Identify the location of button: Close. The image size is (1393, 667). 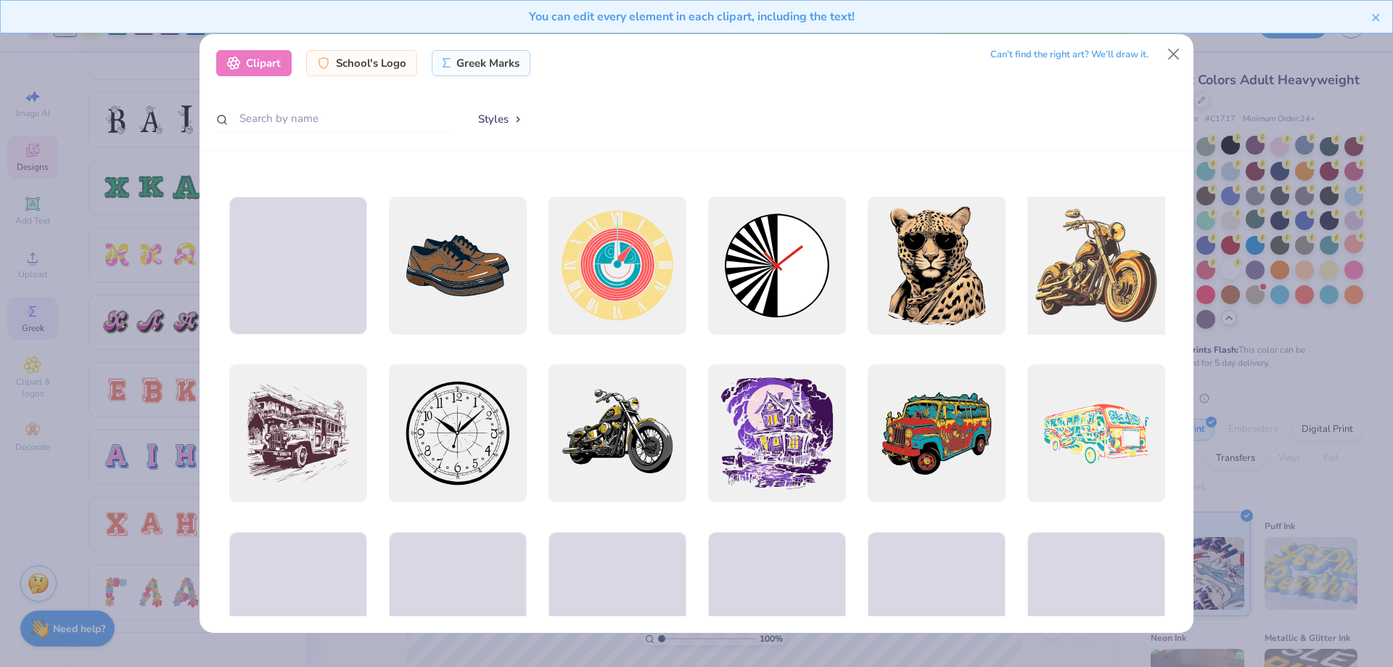
(1174, 54).